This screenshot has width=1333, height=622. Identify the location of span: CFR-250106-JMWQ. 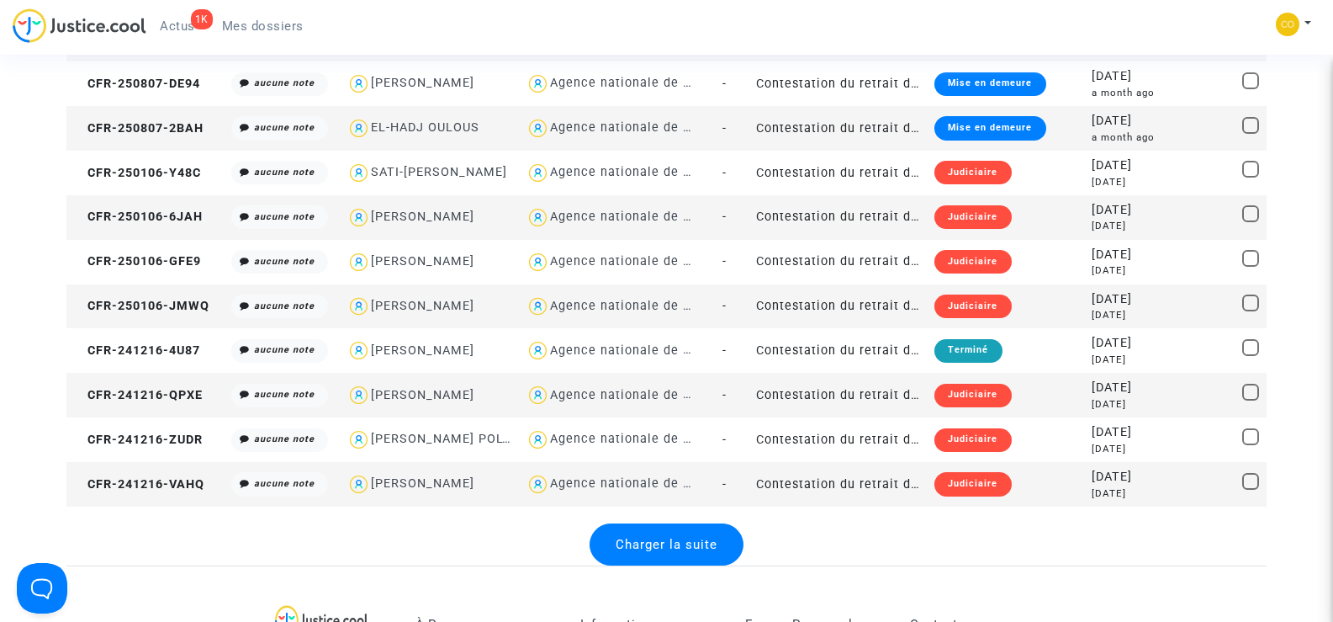
(140, 305).